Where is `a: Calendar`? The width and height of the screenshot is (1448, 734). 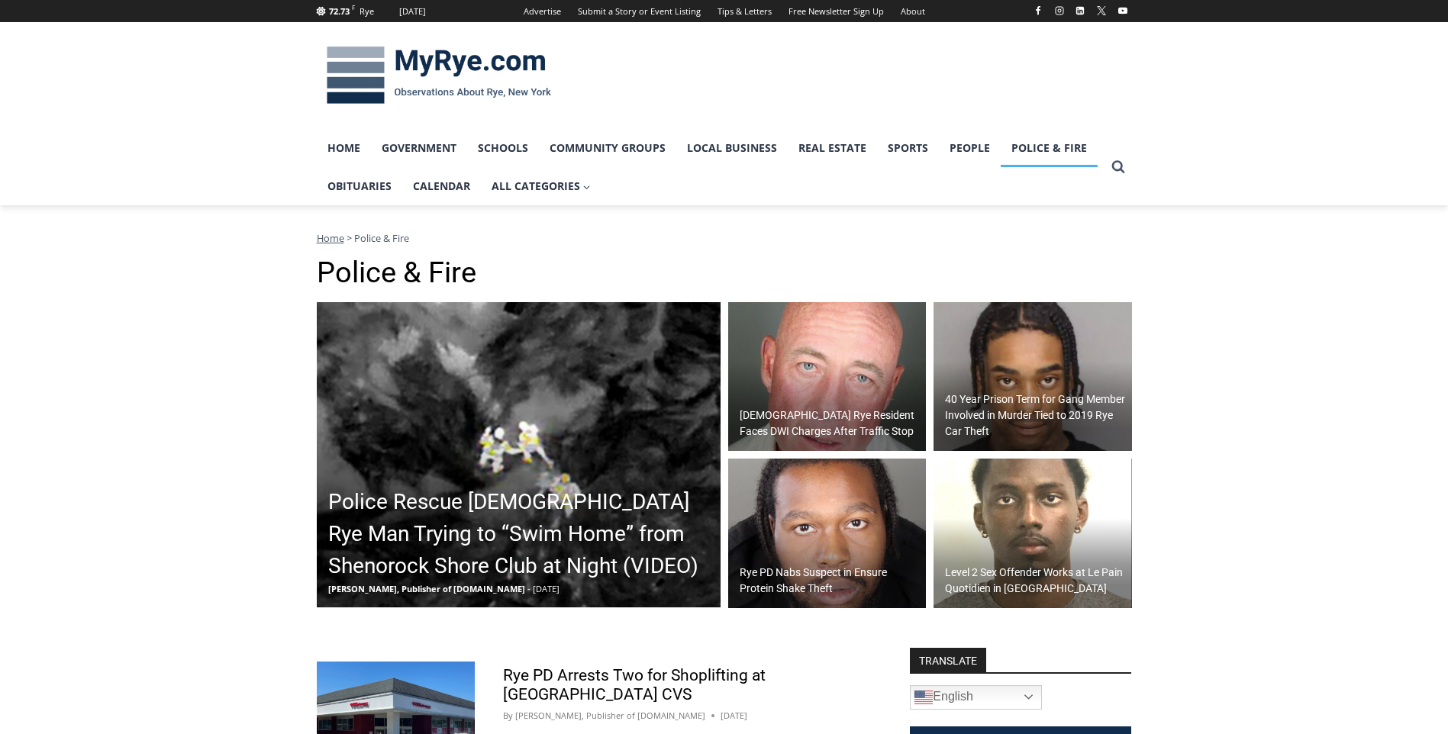
a: Calendar is located at coordinates (441, 186).